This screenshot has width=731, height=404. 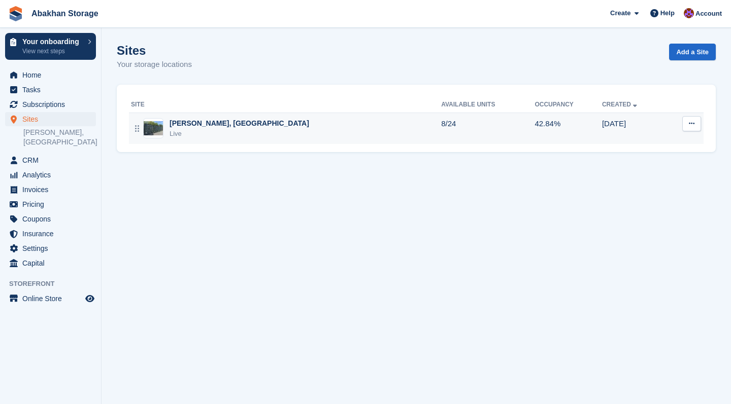 I want to click on span: Sites, so click(x=53, y=119).